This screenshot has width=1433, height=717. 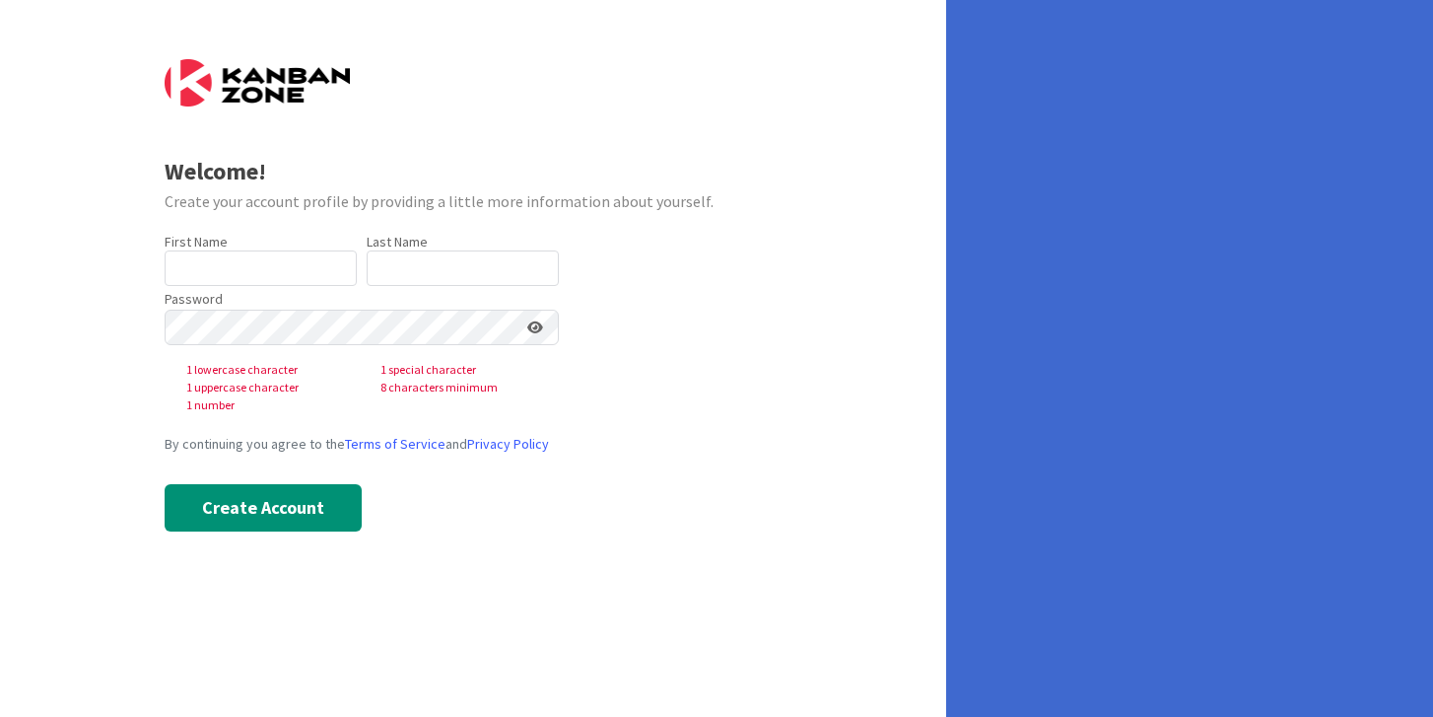 I want to click on span: 8 characters minimum, so click(x=461, y=387).